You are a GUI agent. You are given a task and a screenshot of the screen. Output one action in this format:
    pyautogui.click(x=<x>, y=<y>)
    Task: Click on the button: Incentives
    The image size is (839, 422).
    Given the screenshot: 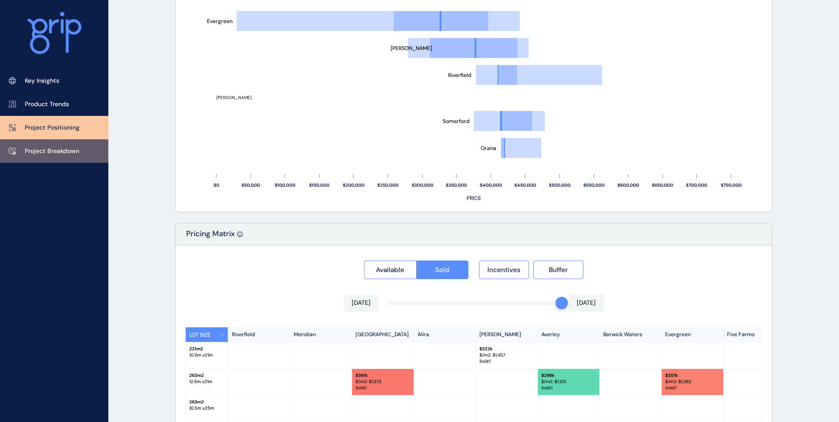 What is the action you would take?
    pyautogui.click(x=504, y=270)
    